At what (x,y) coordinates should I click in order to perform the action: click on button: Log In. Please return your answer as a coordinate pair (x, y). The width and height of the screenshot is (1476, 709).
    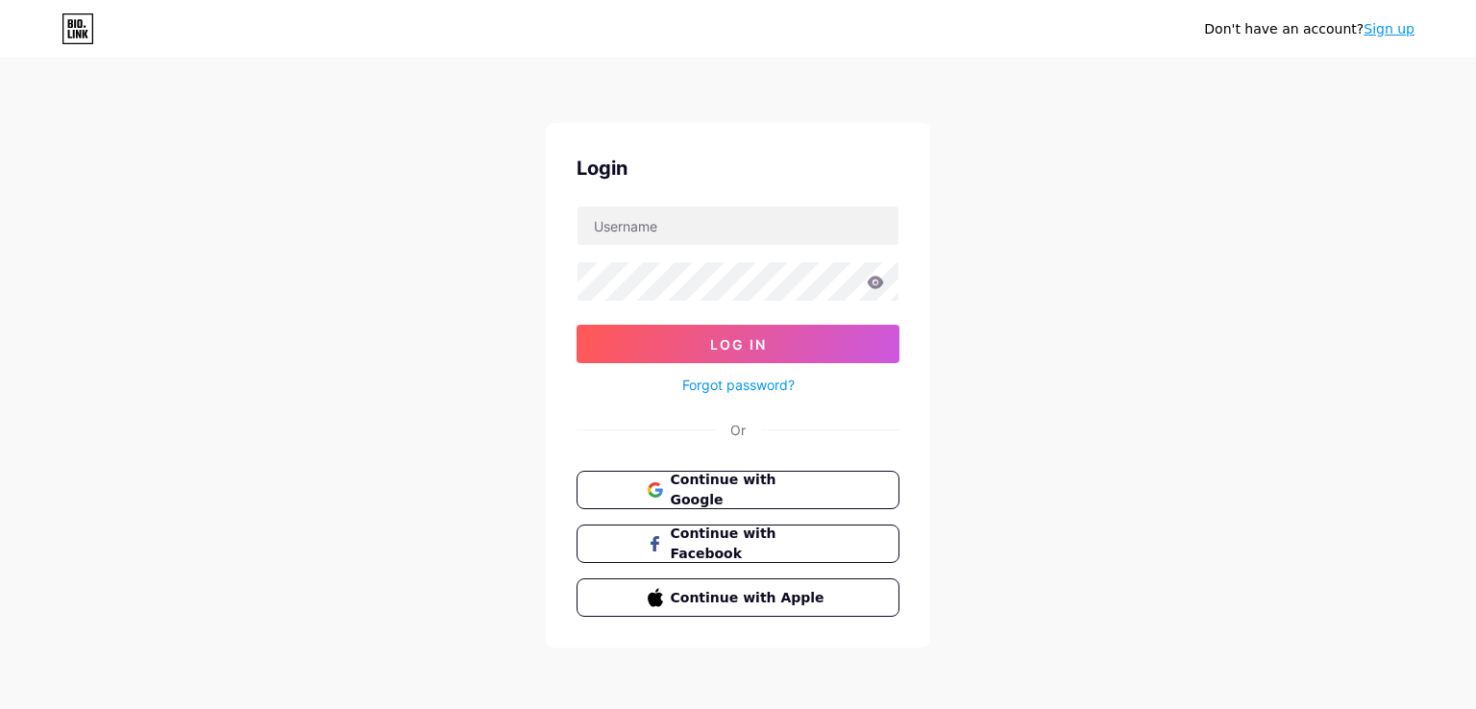
    Looking at the image, I should click on (738, 344).